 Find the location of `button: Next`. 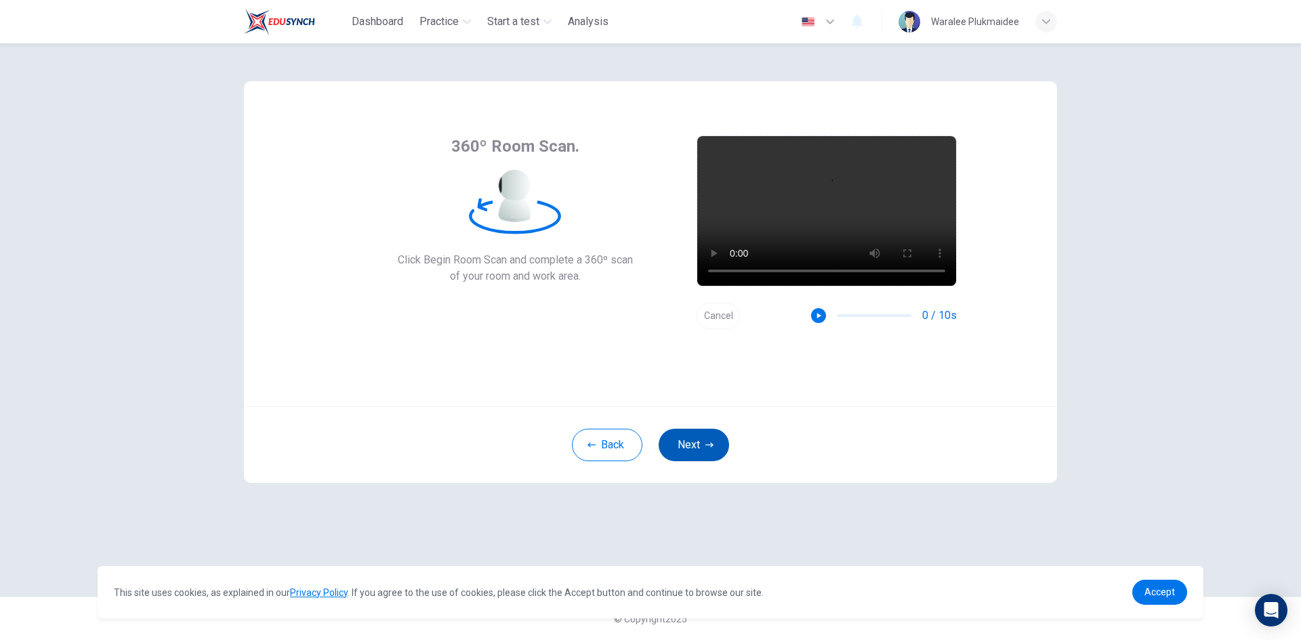

button: Next is located at coordinates (694, 445).